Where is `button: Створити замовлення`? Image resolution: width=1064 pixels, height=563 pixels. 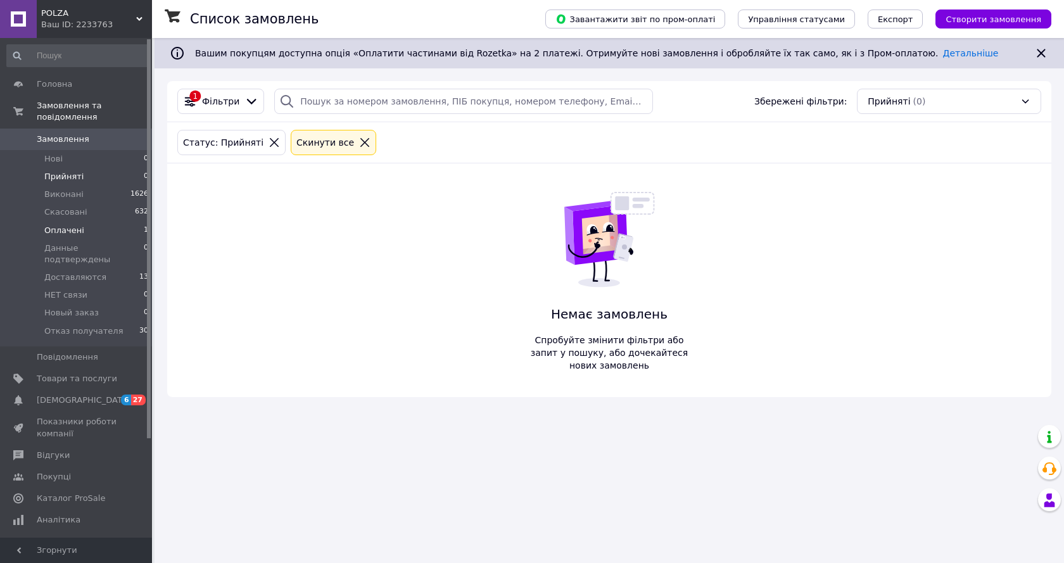 button: Створити замовлення is located at coordinates (993, 19).